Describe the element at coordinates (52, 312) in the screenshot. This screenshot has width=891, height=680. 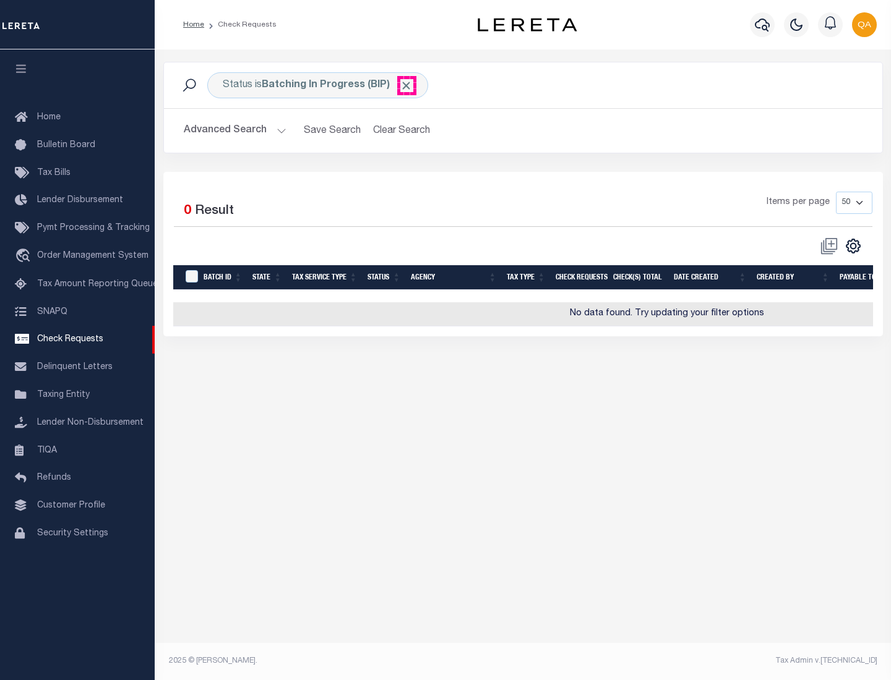
I see `span: SNAPQ` at that location.